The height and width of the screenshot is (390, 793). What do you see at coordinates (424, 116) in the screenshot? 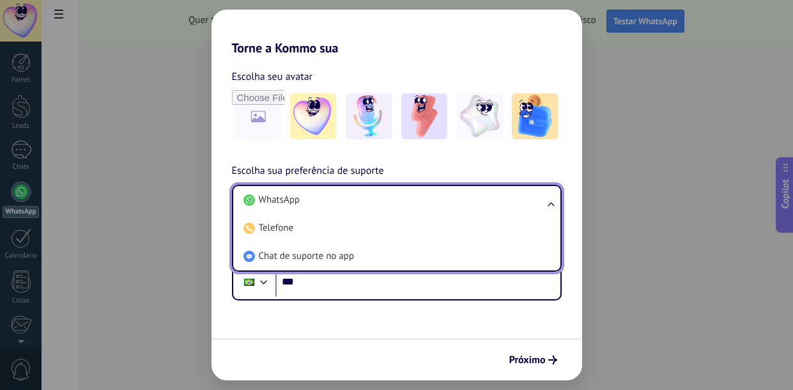
I see `img: -3.jpeg` at bounding box center [424, 116].